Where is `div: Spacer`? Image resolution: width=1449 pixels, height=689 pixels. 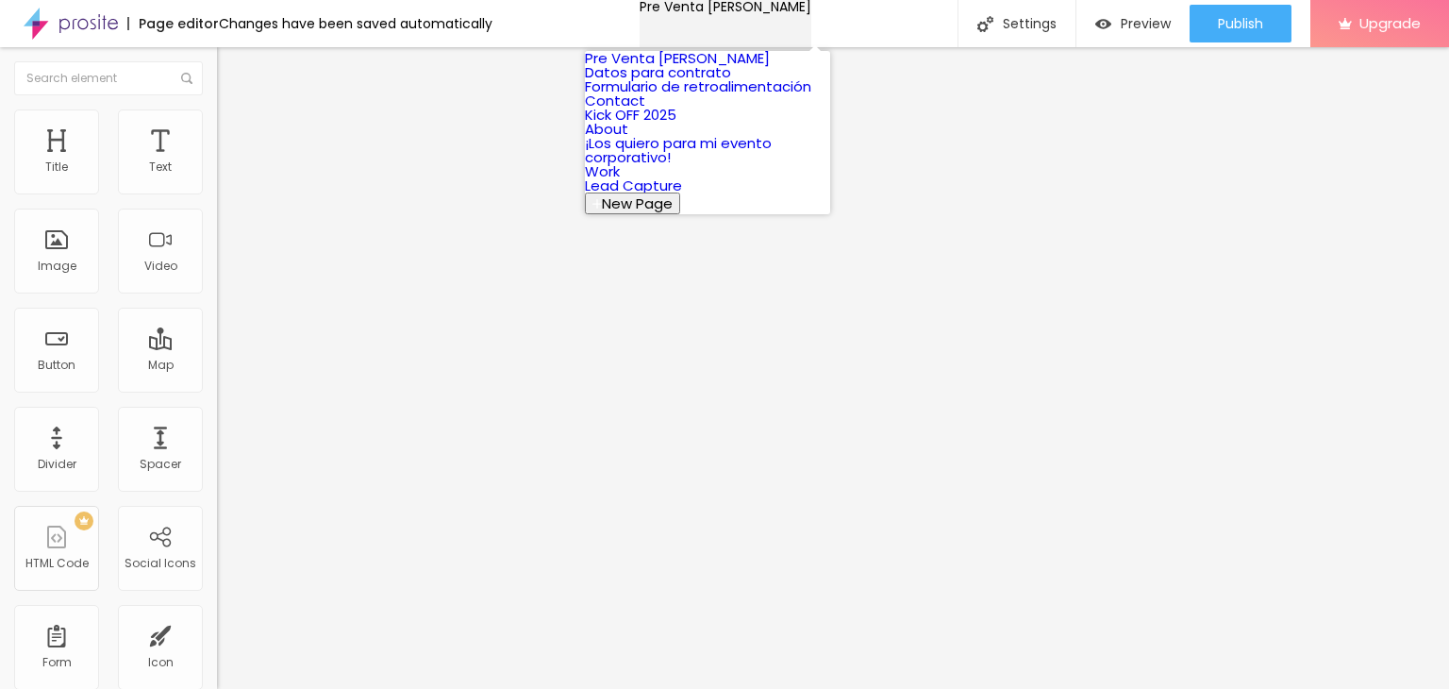 div: Spacer is located at coordinates (160, 464).